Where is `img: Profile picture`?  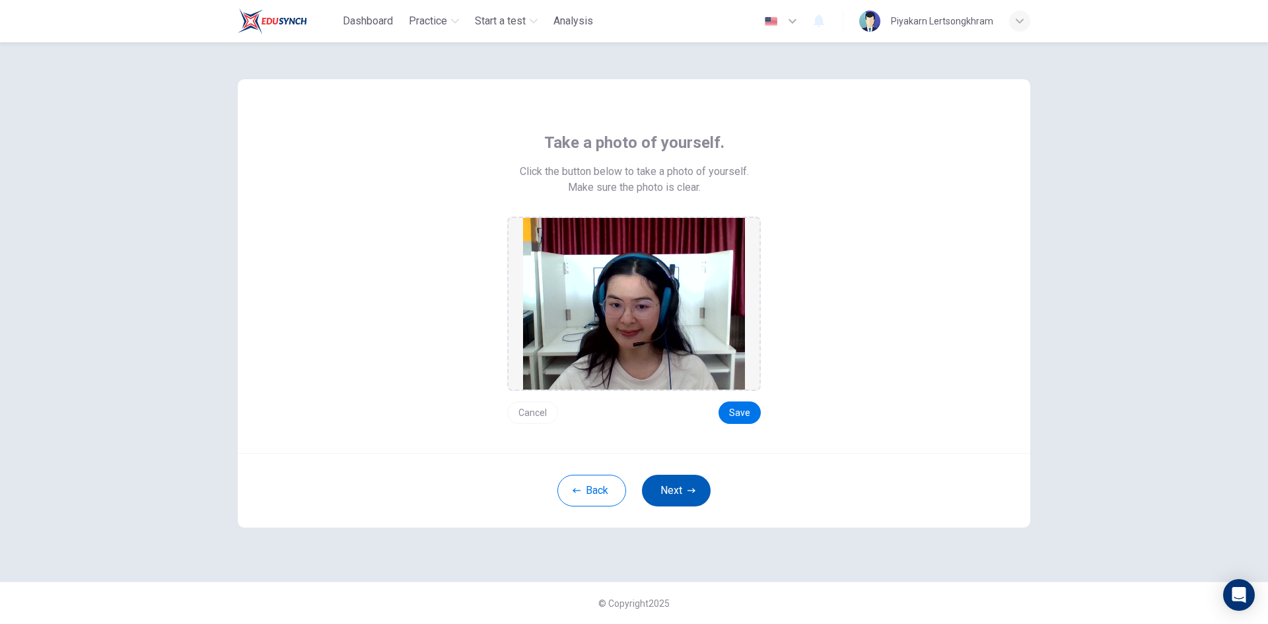
img: Profile picture is located at coordinates (869, 21).